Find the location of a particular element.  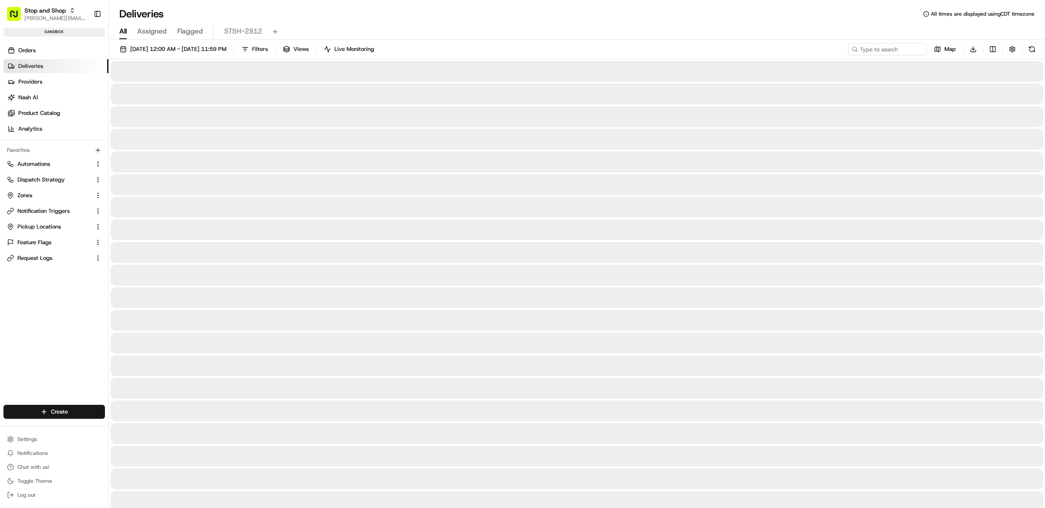

button: Dispatch Strategy is located at coordinates (54, 180).